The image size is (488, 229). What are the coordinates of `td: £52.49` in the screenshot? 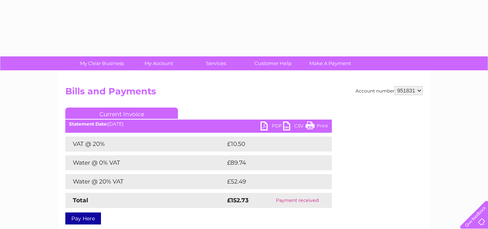 It's located at (271, 181).